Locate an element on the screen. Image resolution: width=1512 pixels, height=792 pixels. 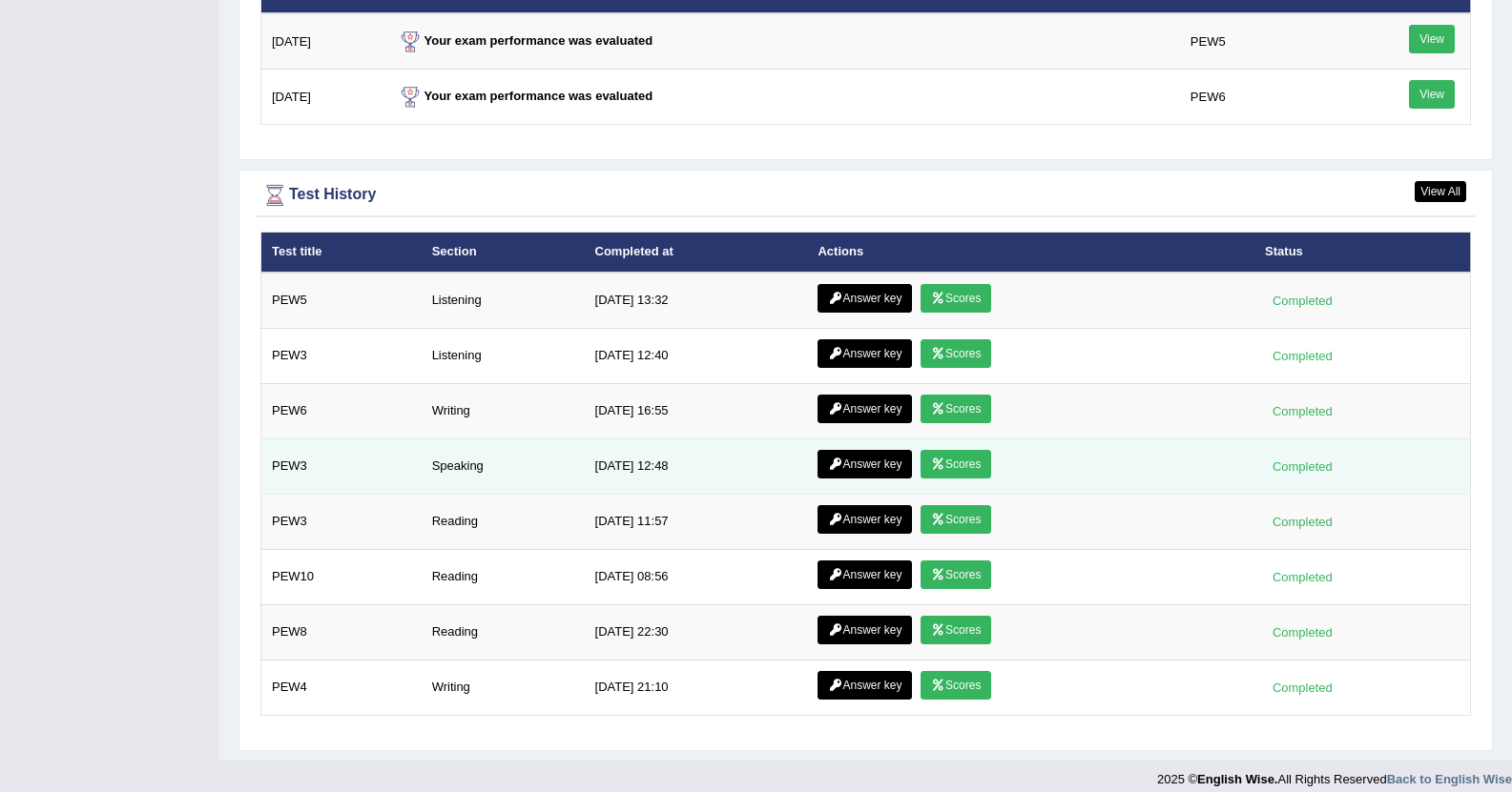
td: PEW8 is located at coordinates (341, 632).